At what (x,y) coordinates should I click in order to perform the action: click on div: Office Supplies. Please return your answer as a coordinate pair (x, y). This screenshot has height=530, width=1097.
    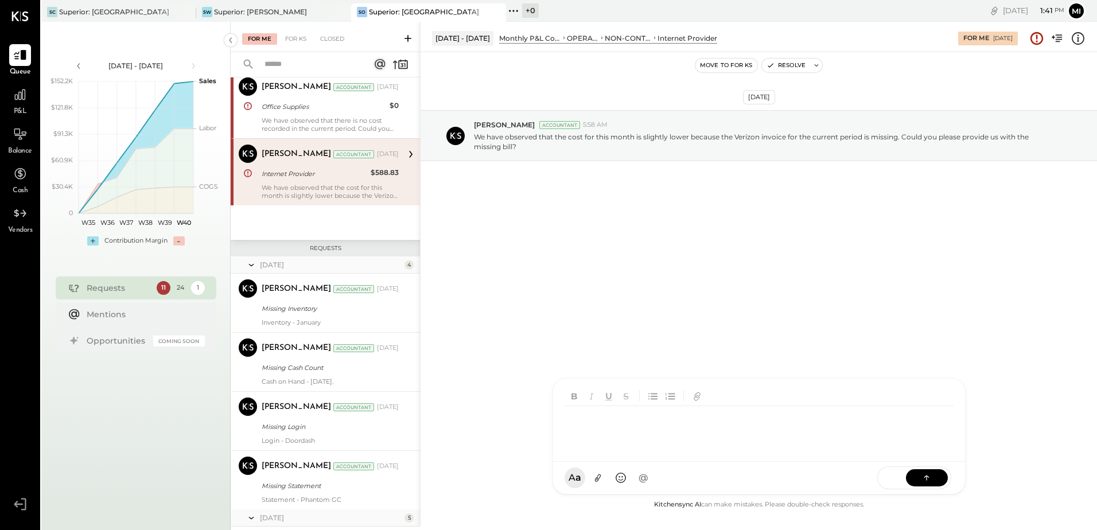
    Looking at the image, I should click on (324, 107).